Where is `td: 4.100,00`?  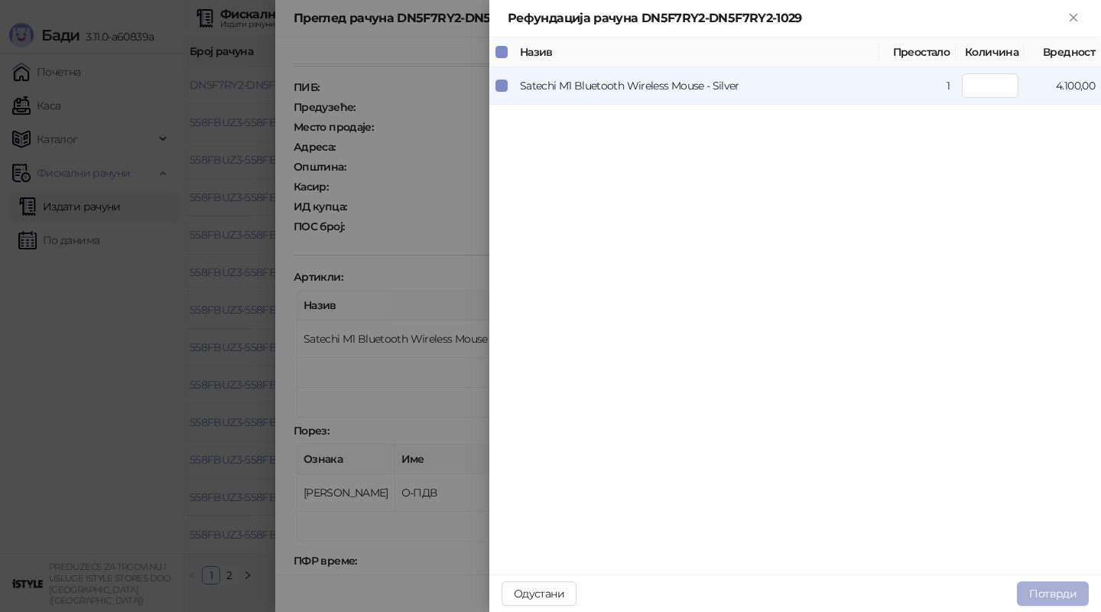
td: 4.100,00 is located at coordinates (1063, 86).